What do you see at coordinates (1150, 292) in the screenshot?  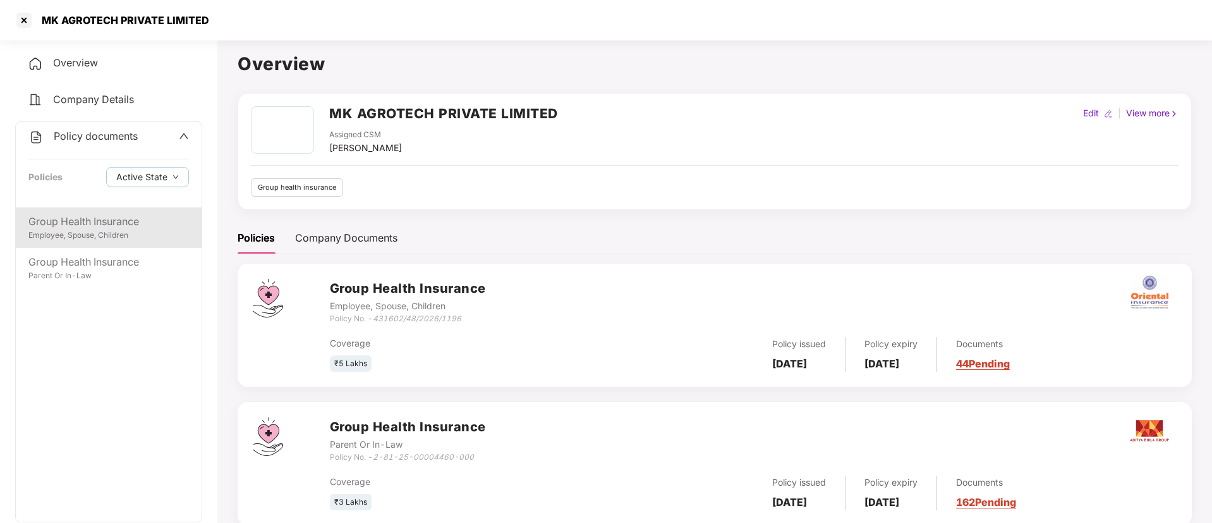 I see `img: oi.png` at bounding box center [1150, 292].